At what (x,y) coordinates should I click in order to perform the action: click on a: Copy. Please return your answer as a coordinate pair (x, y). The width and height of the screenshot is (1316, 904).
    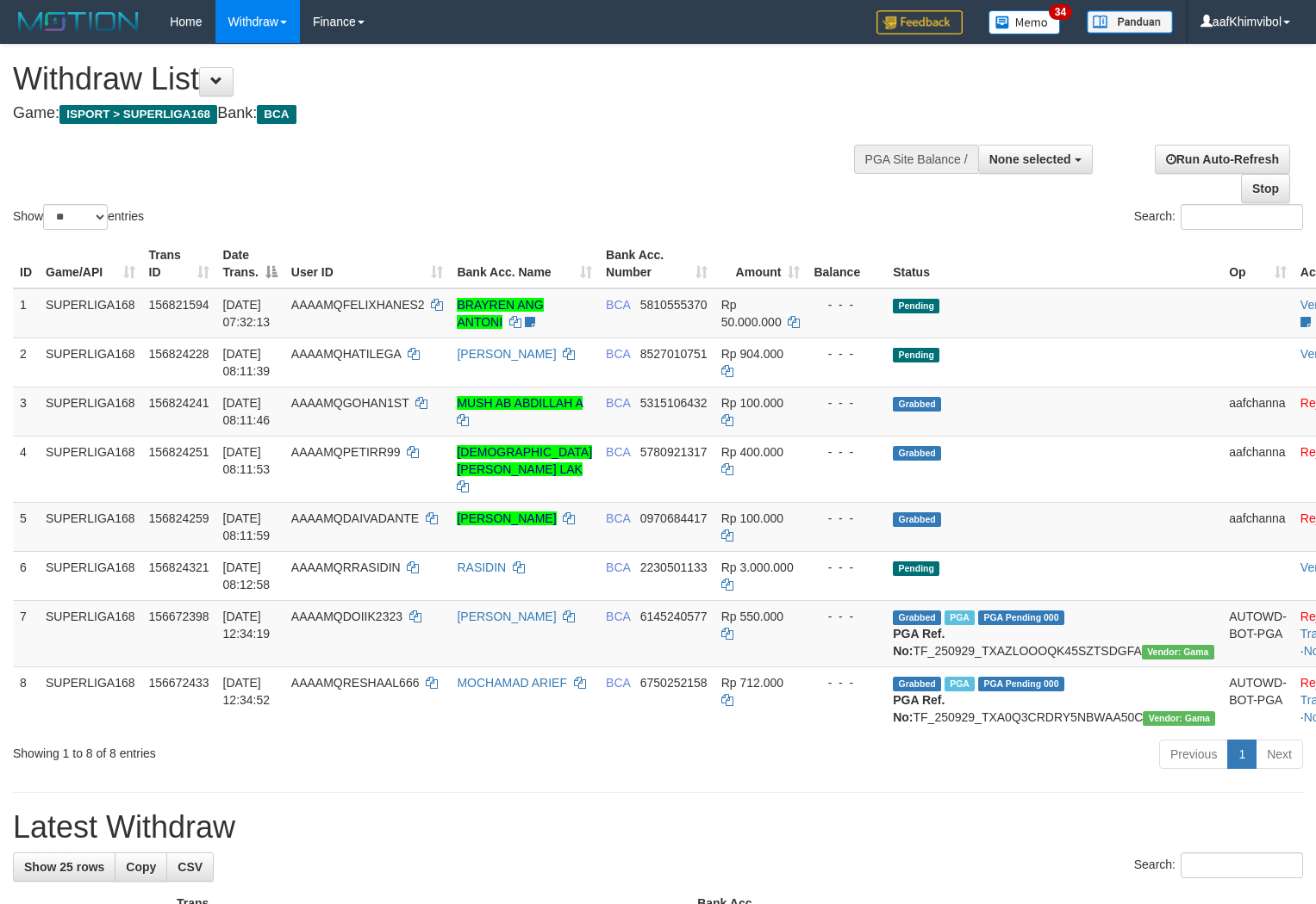
    Looking at the image, I should click on (140, 867).